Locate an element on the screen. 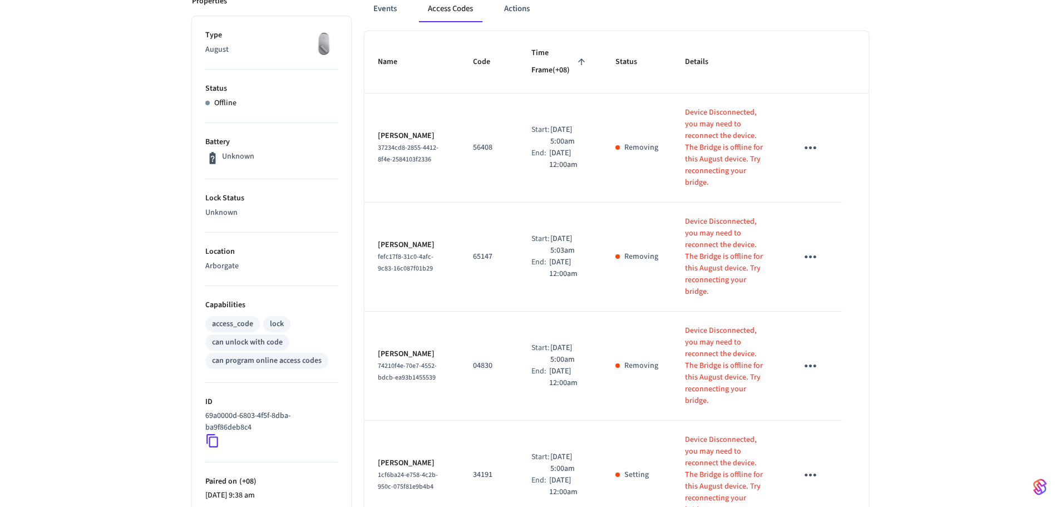 The height and width of the screenshot is (507, 1060). p: 56408 is located at coordinates (489, 147).